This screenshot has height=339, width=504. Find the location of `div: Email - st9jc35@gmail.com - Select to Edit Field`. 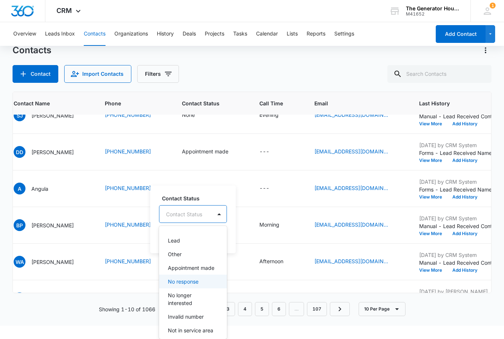

div: Email - st9jc35@gmail.com - Select to Edit Field is located at coordinates (358, 115).